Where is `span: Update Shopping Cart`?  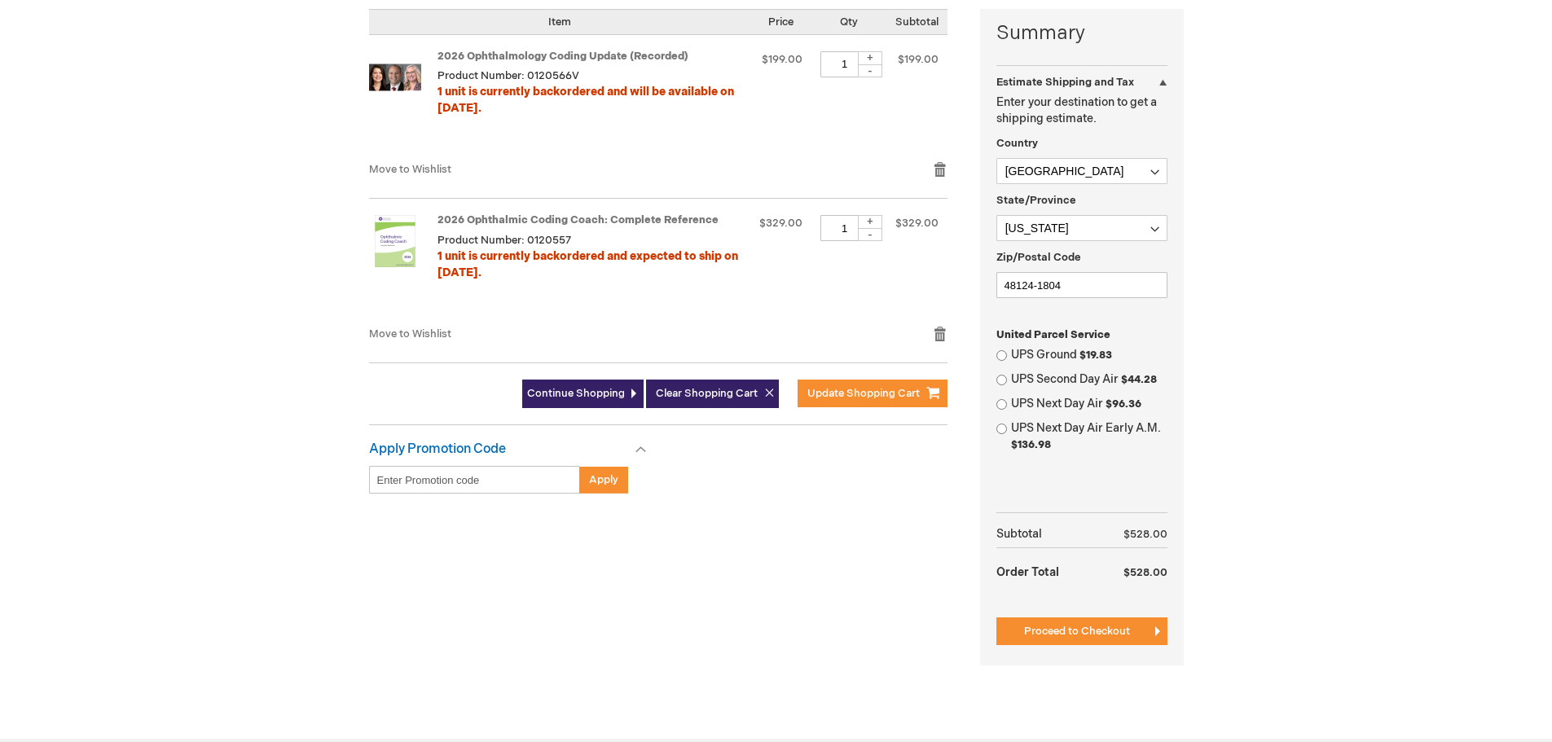 span: Update Shopping Cart is located at coordinates (864, 394).